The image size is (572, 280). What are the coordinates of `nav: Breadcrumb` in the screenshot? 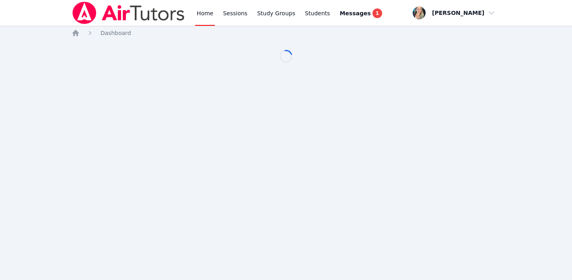 It's located at (286, 33).